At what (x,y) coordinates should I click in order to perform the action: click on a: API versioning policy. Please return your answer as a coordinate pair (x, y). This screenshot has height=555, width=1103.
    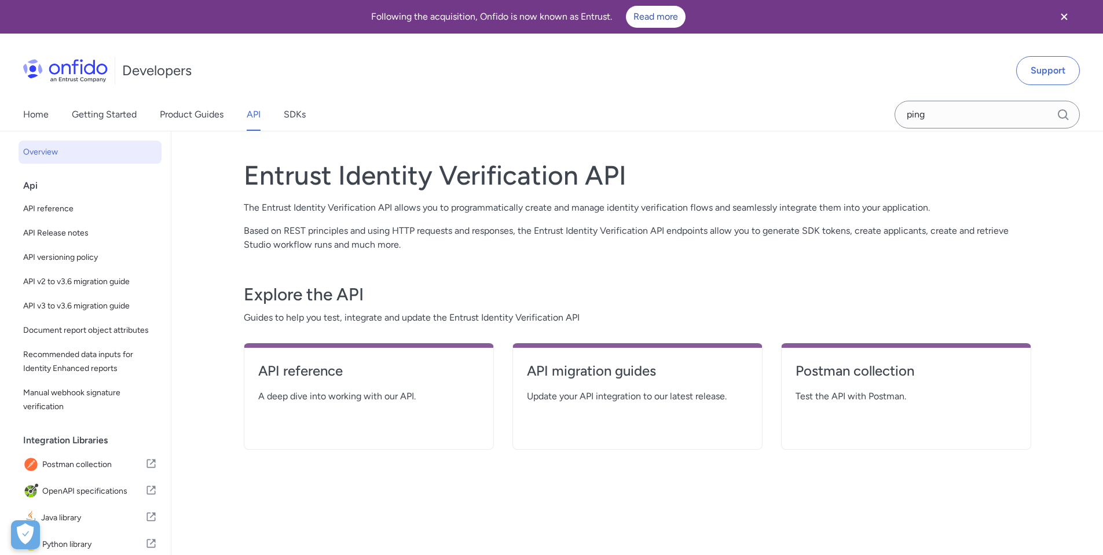
    Looking at the image, I should click on (90, 258).